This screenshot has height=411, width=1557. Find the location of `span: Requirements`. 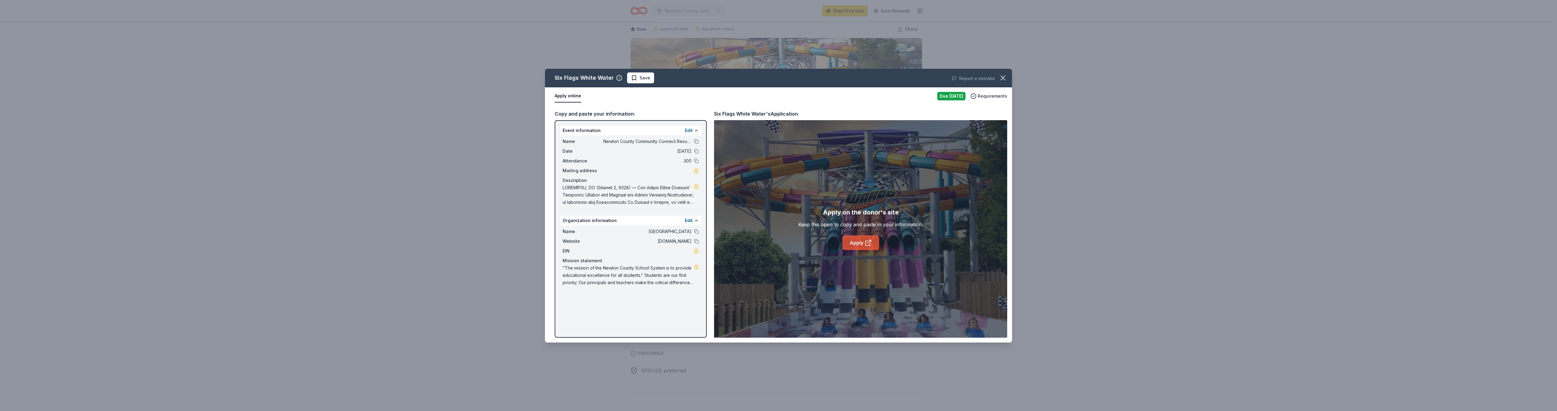

span: Requirements is located at coordinates (993, 96).